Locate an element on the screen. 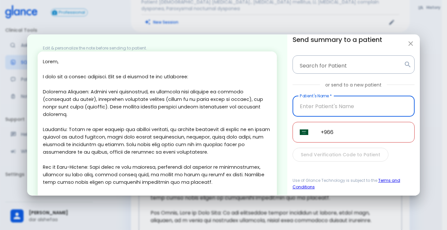 This screenshot has width=447, height=230. input: Enter Patient's Name is located at coordinates (354, 106).